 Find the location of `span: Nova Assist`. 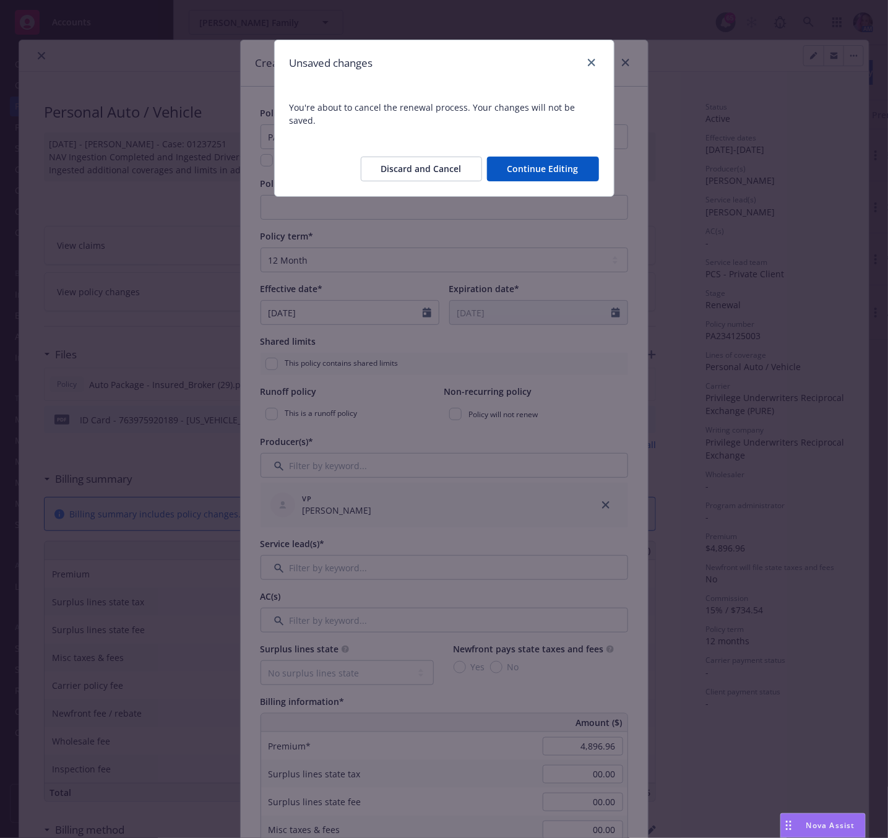

span: Nova Assist is located at coordinates (830, 825).